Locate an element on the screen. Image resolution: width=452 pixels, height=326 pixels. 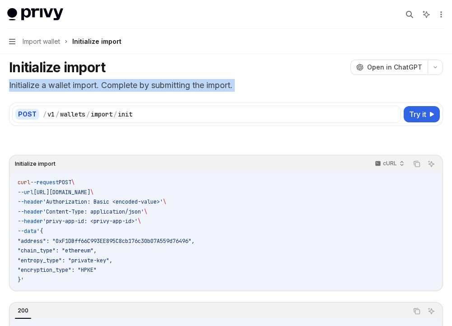
p: cURL is located at coordinates (390, 164).